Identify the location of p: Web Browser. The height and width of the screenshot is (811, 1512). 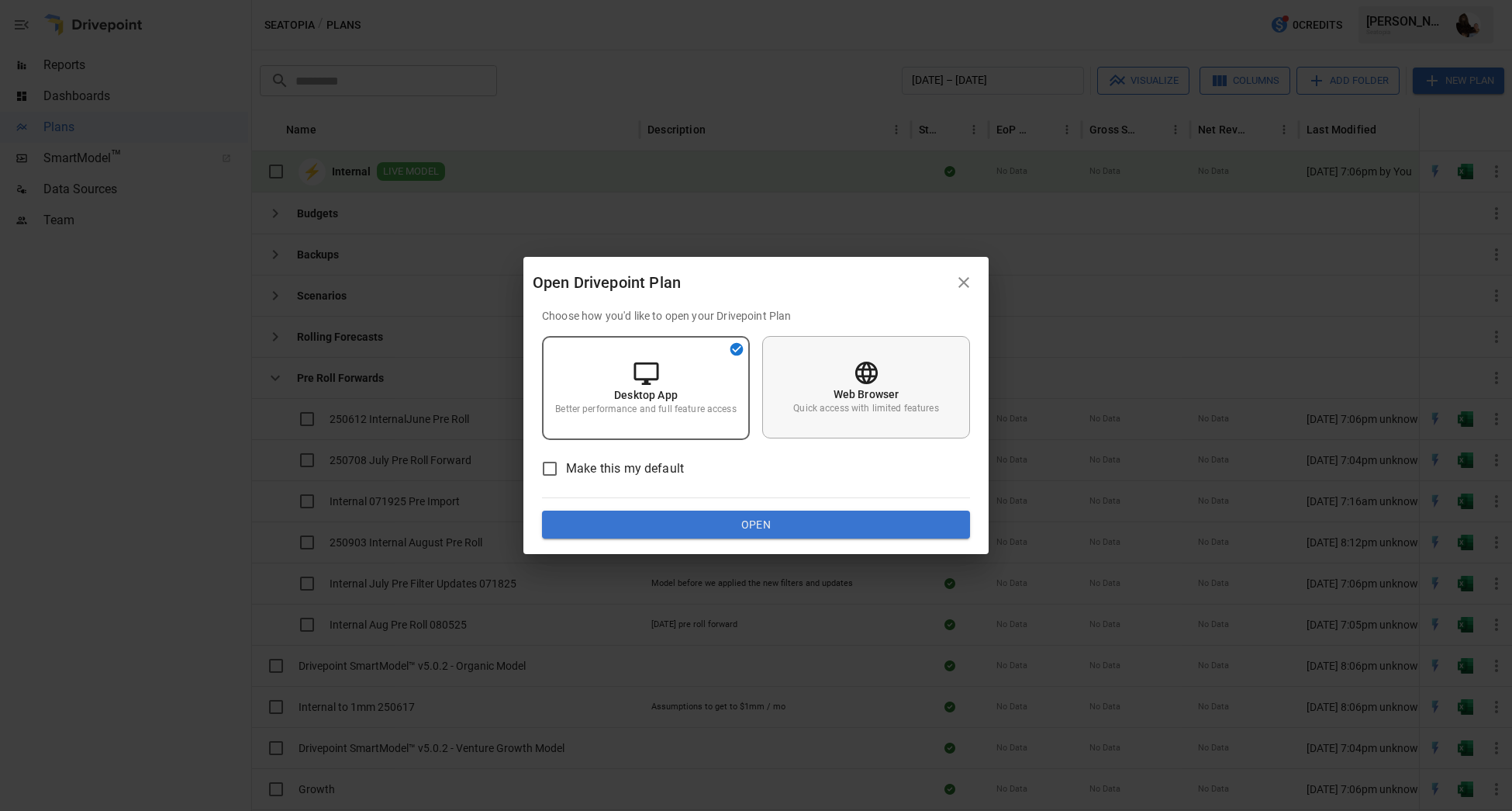
(867, 394).